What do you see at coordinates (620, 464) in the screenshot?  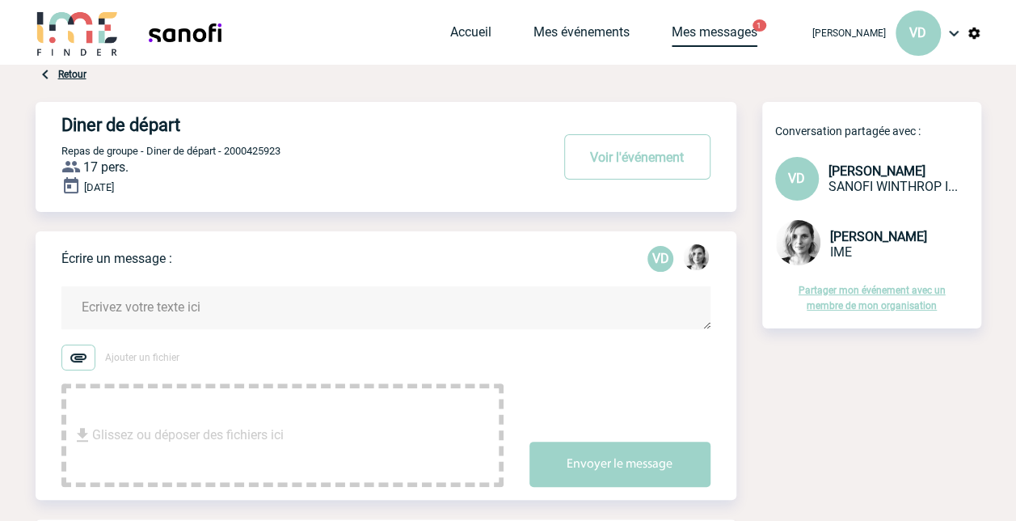 I see `button: Envoyer le message` at bounding box center [620, 464].